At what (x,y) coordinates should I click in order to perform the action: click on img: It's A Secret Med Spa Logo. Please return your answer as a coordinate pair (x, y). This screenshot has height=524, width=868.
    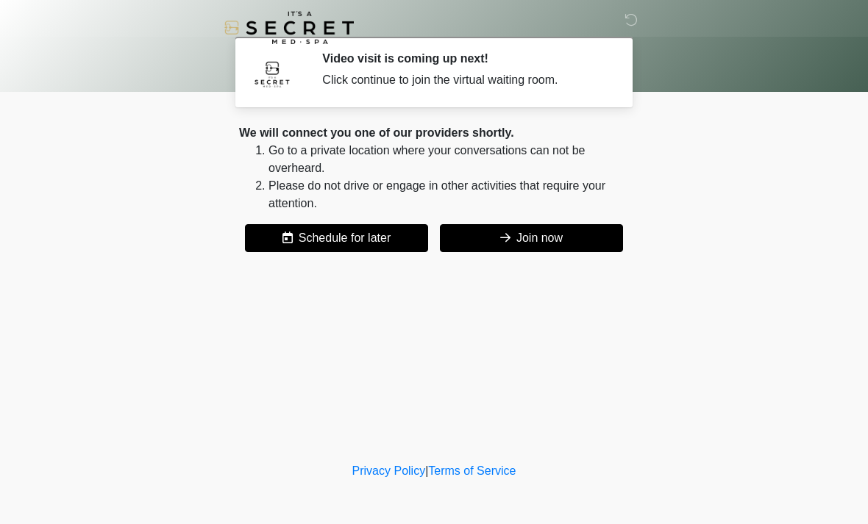
    Looking at the image, I should click on (289, 27).